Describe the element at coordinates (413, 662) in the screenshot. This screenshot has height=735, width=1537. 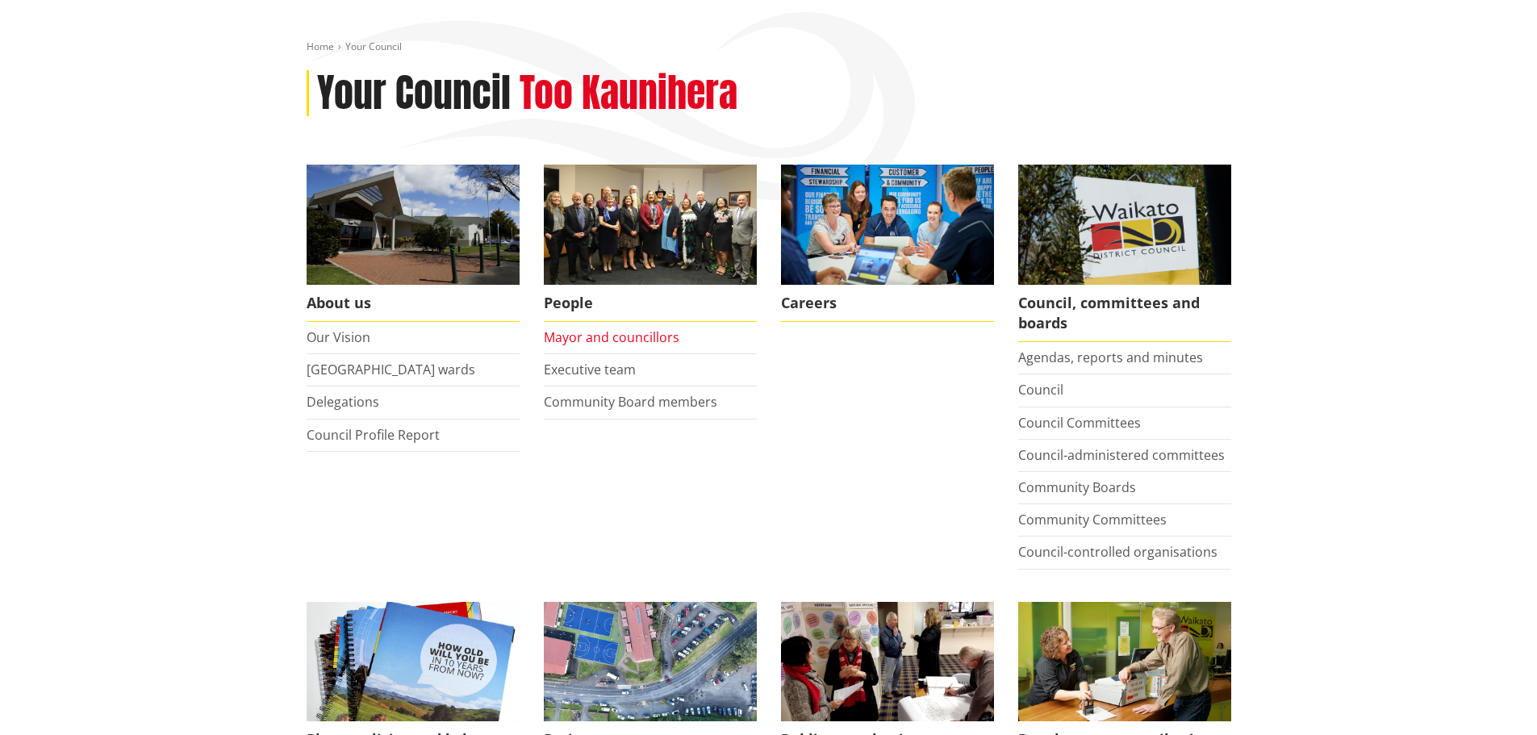
I see `img: Long Term Plan` at that location.